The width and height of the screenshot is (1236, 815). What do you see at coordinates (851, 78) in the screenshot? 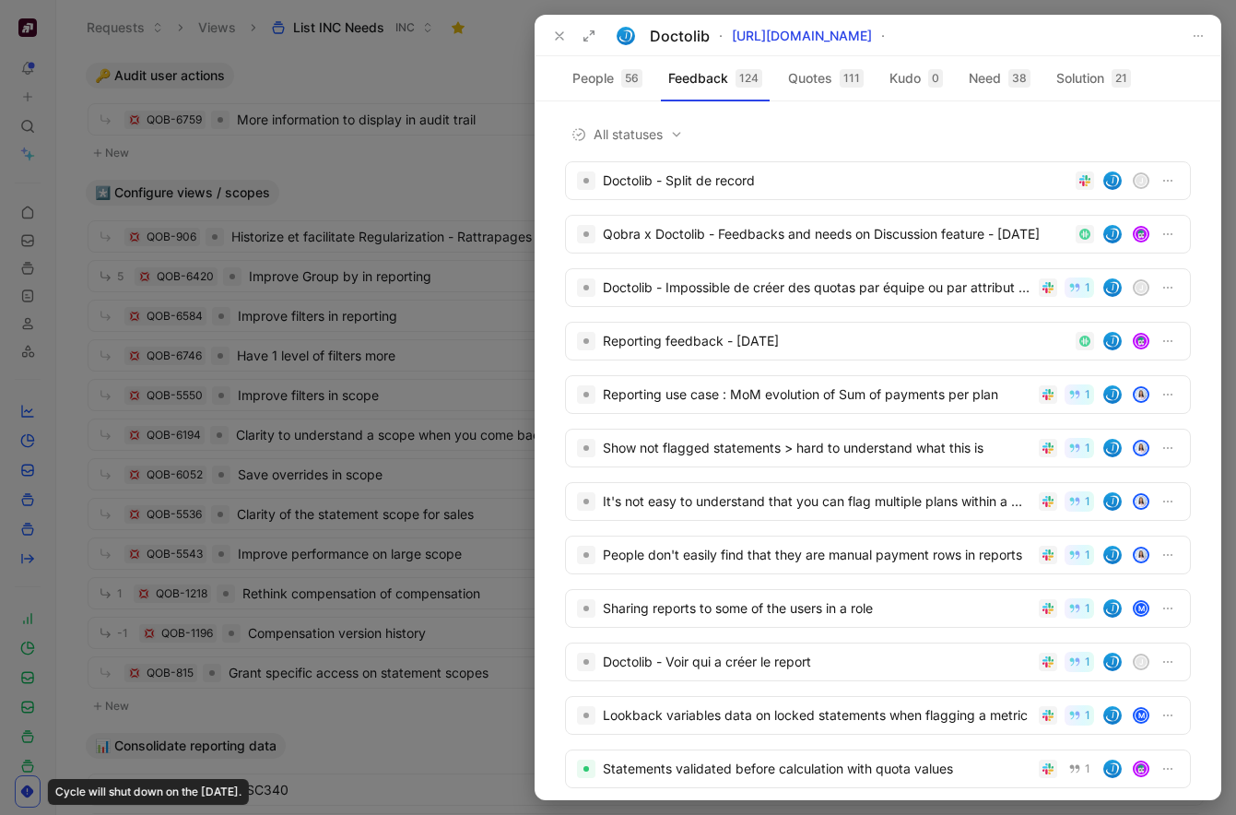
I see `div: 111` at bounding box center [851, 78].